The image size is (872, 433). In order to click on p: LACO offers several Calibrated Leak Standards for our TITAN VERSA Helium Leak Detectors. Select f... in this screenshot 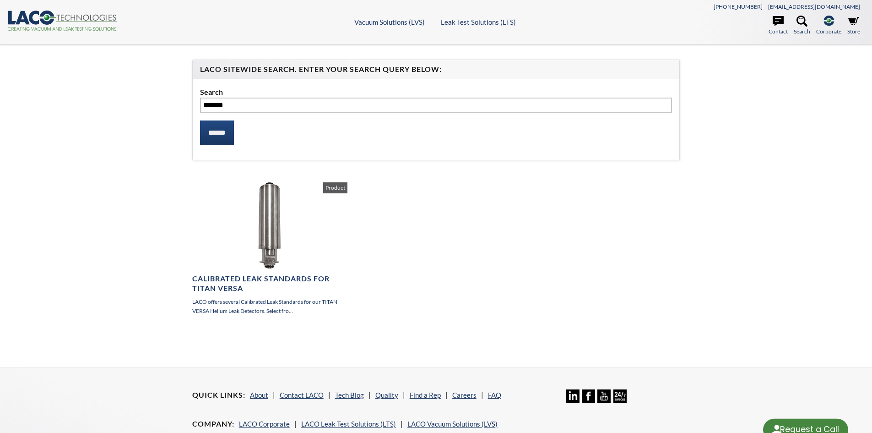, I will do `click(270, 306)`.